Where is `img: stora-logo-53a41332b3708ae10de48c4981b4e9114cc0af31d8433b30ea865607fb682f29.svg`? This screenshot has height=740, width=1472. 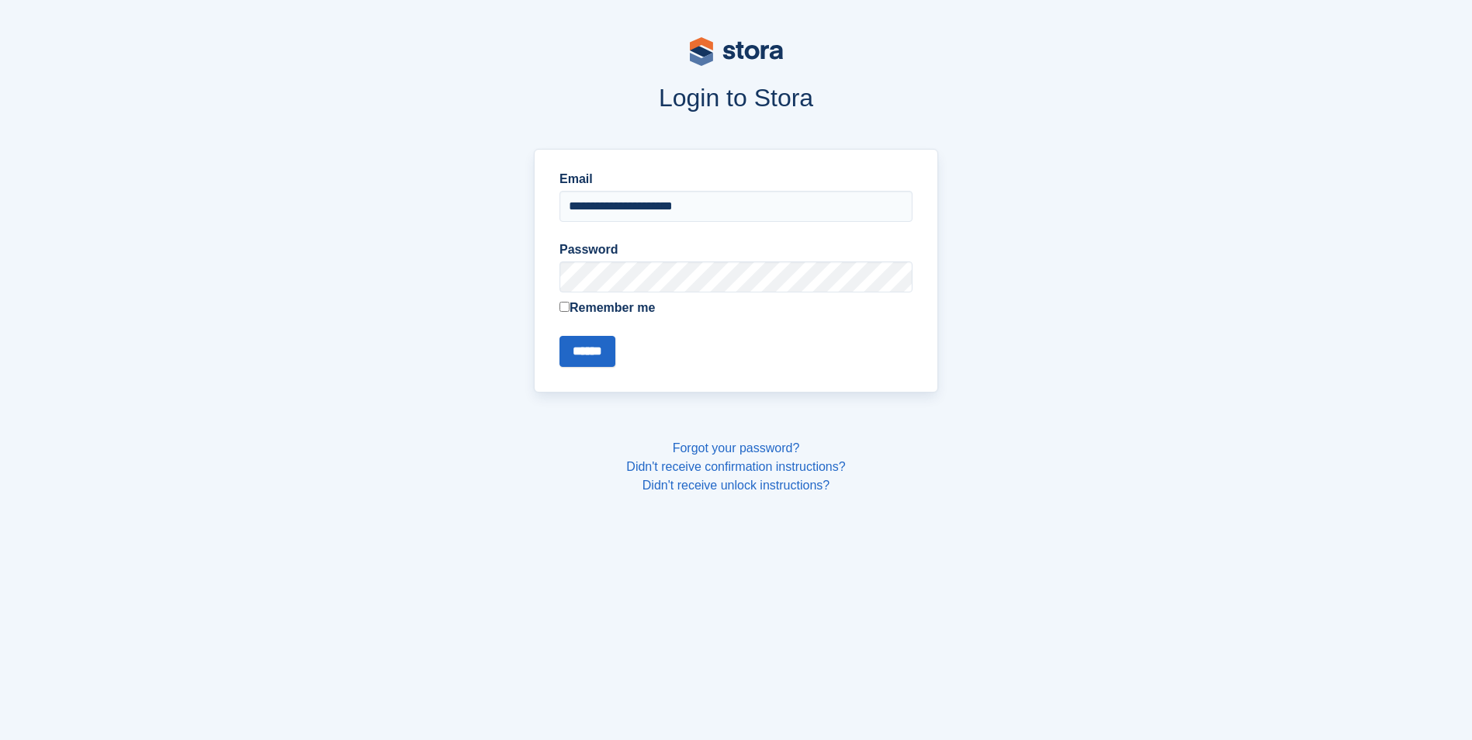
img: stora-logo-53a41332b3708ae10de48c4981b4e9114cc0af31d8433b30ea865607fb682f29.svg is located at coordinates (736, 51).